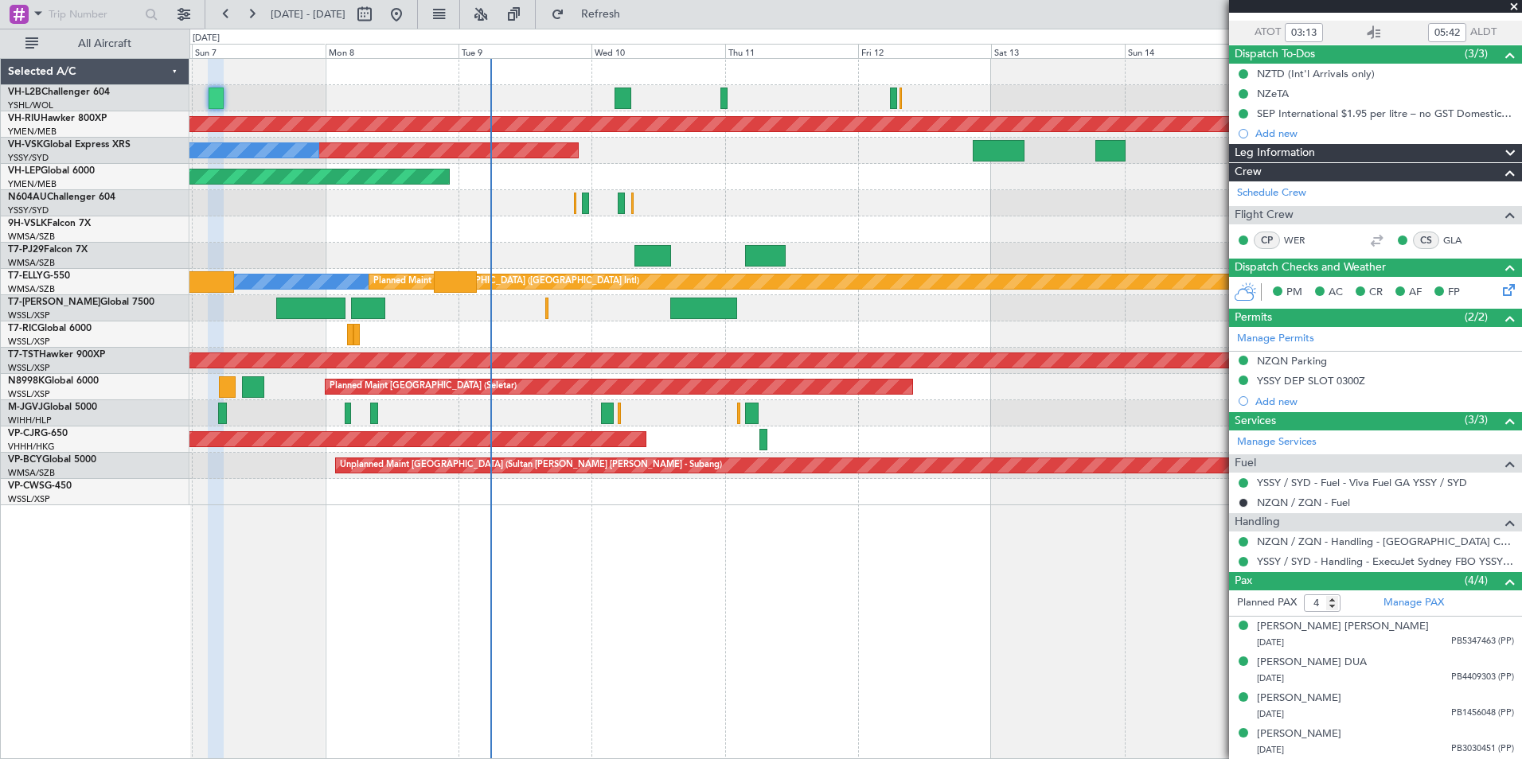 The height and width of the screenshot is (759, 1522). I want to click on span: VH-RIU, so click(24, 119).